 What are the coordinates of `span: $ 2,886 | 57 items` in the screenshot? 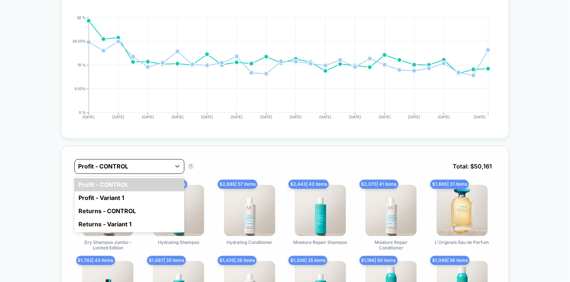 It's located at (237, 184).